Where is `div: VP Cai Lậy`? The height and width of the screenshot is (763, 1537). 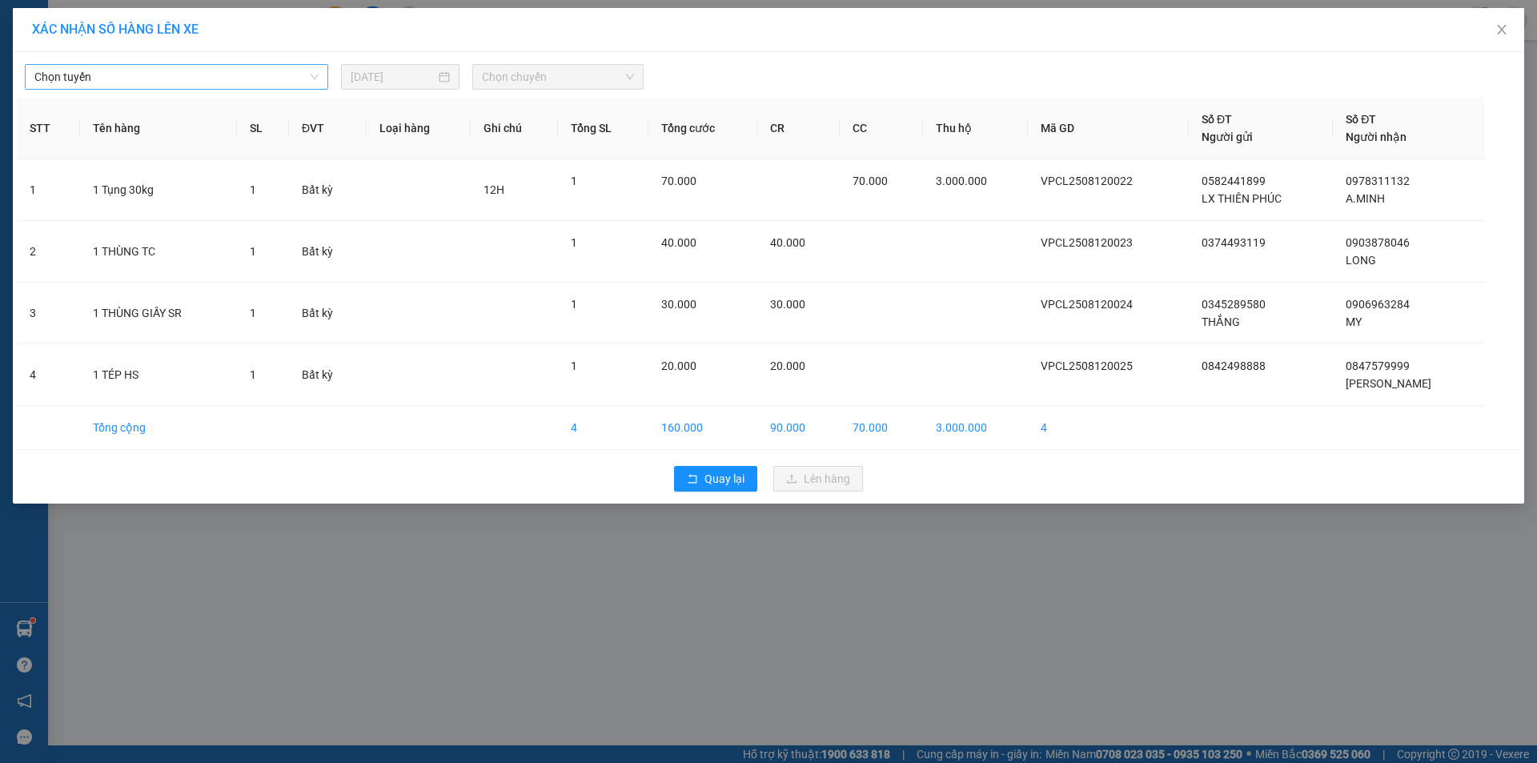 div: VP Cai Lậy is located at coordinates (70, 23).